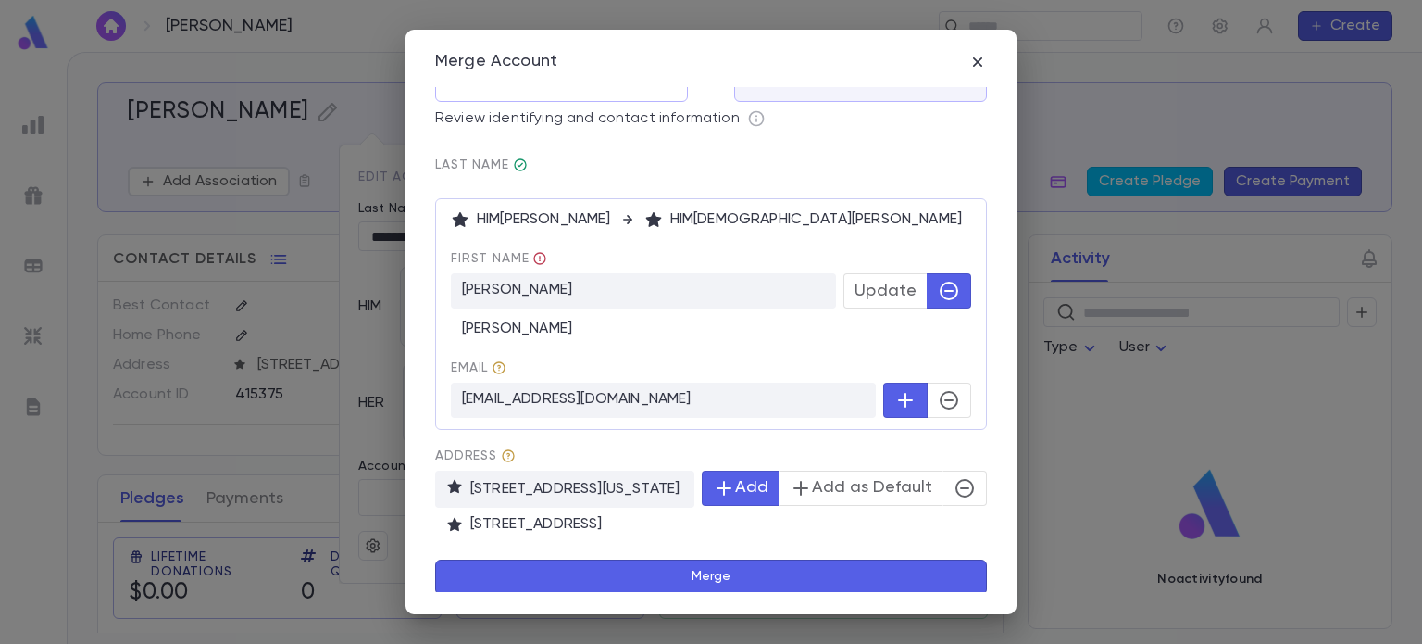 This screenshot has width=1422, height=644. Describe the element at coordinates (587, 119) in the screenshot. I see `p: Review identifying and contact information` at that location.